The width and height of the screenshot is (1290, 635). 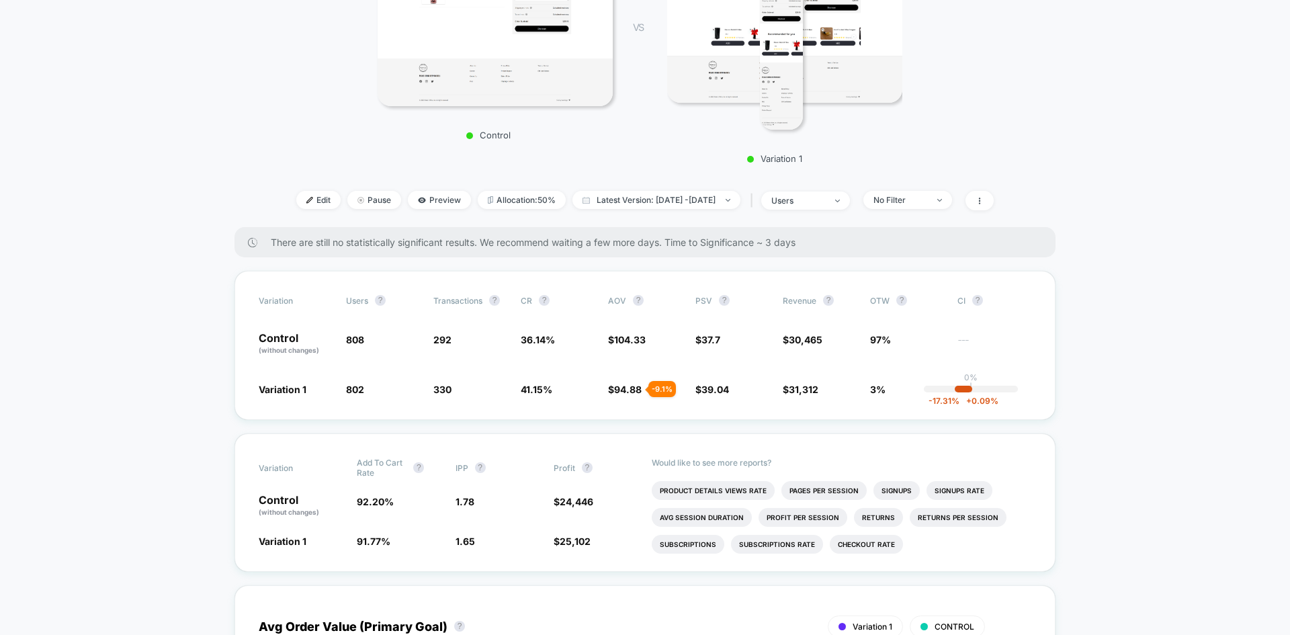 What do you see at coordinates (586, 200) in the screenshot?
I see `img: calendar` at bounding box center [586, 200].